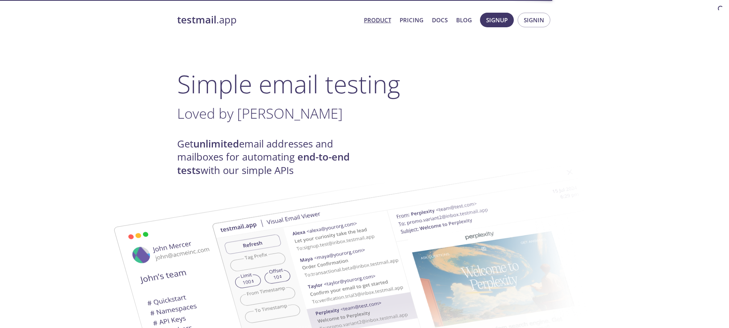  What do you see at coordinates (464, 20) in the screenshot?
I see `a: Blog` at bounding box center [464, 20].